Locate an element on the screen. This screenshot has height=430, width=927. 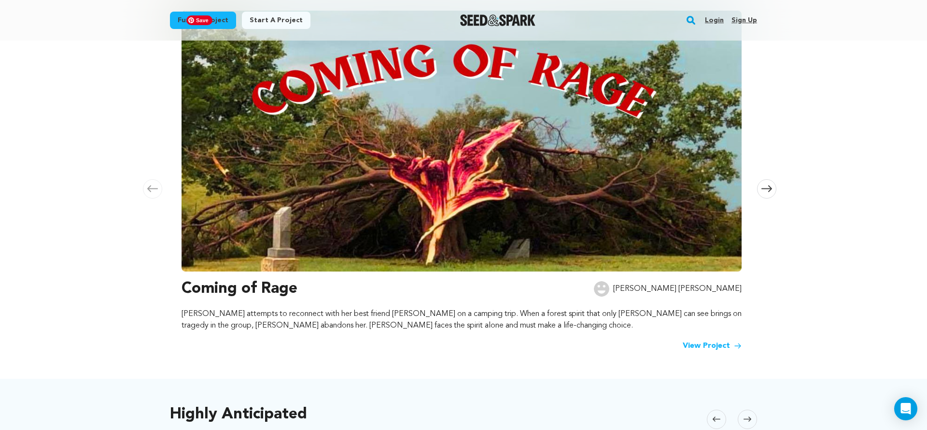
span: Save is located at coordinates (199, 20).